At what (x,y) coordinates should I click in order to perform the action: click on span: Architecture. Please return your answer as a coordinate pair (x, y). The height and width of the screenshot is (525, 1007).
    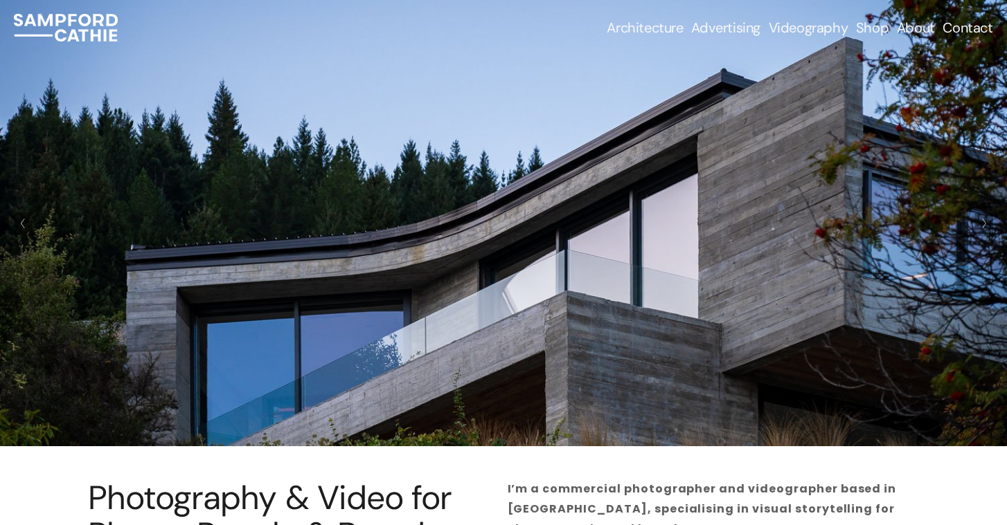
    Looking at the image, I should click on (645, 28).